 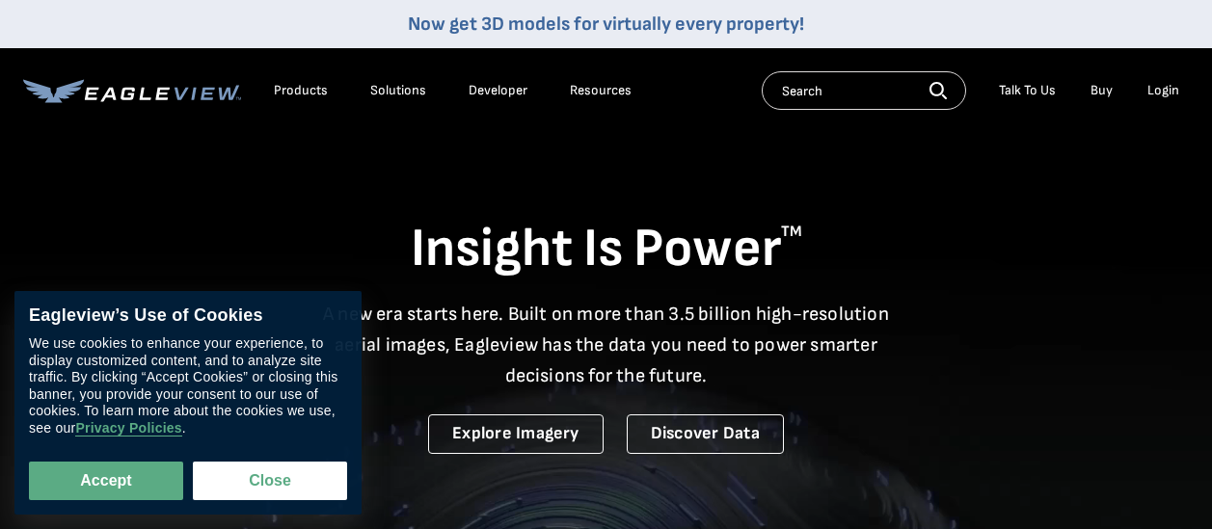 What do you see at coordinates (864, 91) in the screenshot?
I see `input: Search` at bounding box center [864, 91].